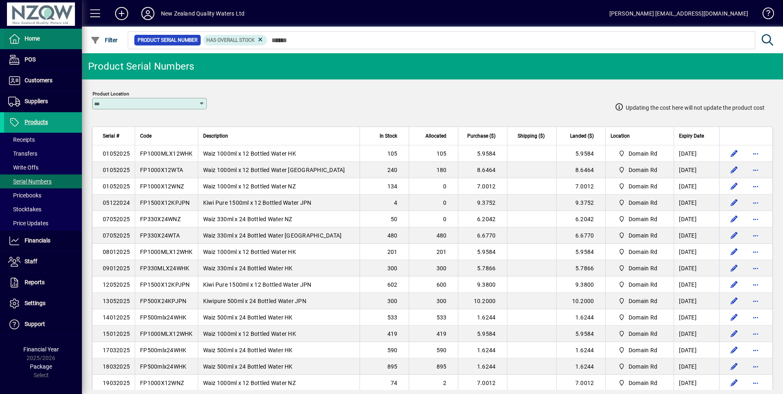 This screenshot has width=783, height=394. Describe the element at coordinates (43, 195) in the screenshot. I see `a: Pricebooks` at that location.